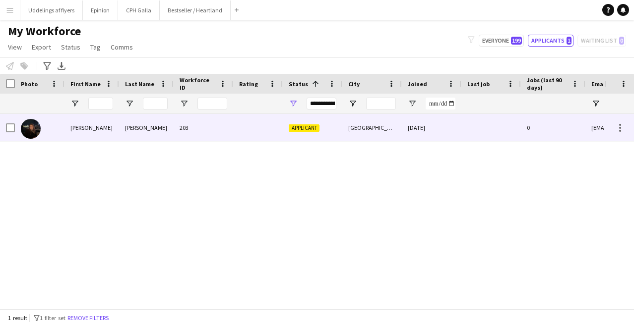 This screenshot has width=634, height=326. Describe the element at coordinates (354, 84) in the screenshot. I see `span: City` at that location.